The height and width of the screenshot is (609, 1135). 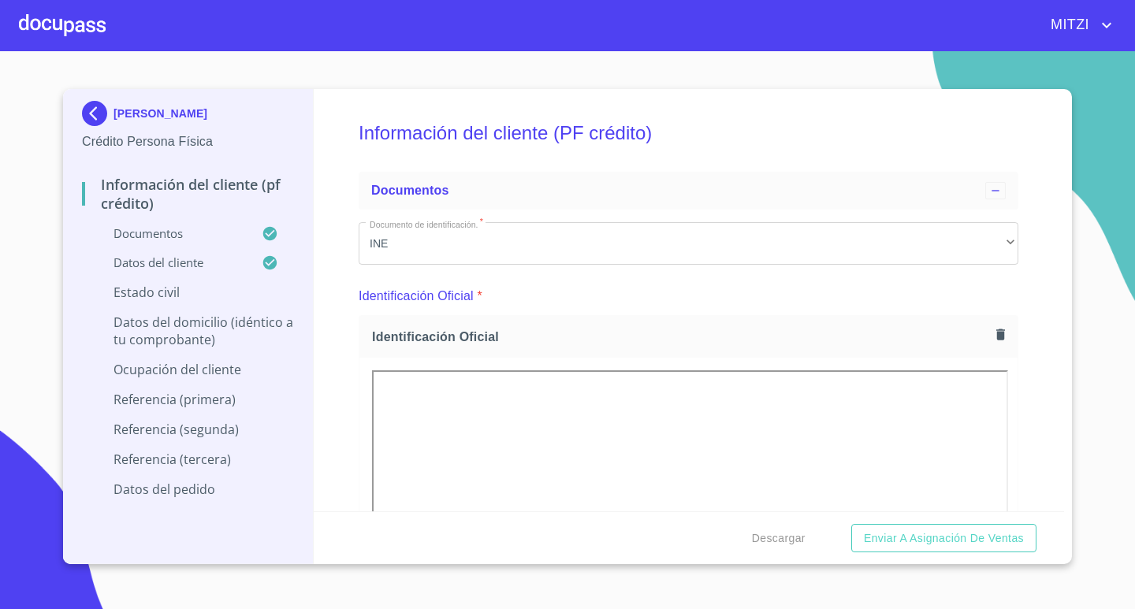 I want to click on p: Datos del domicilio (idéntico a tu comprobante), so click(x=188, y=331).